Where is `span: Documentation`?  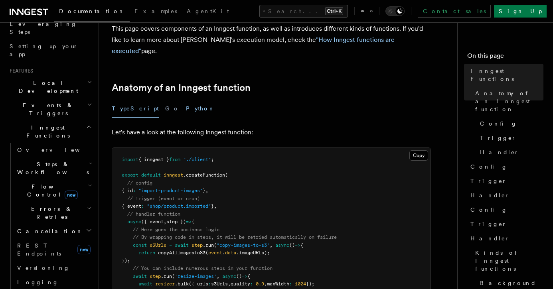
span: Documentation is located at coordinates (92, 11).